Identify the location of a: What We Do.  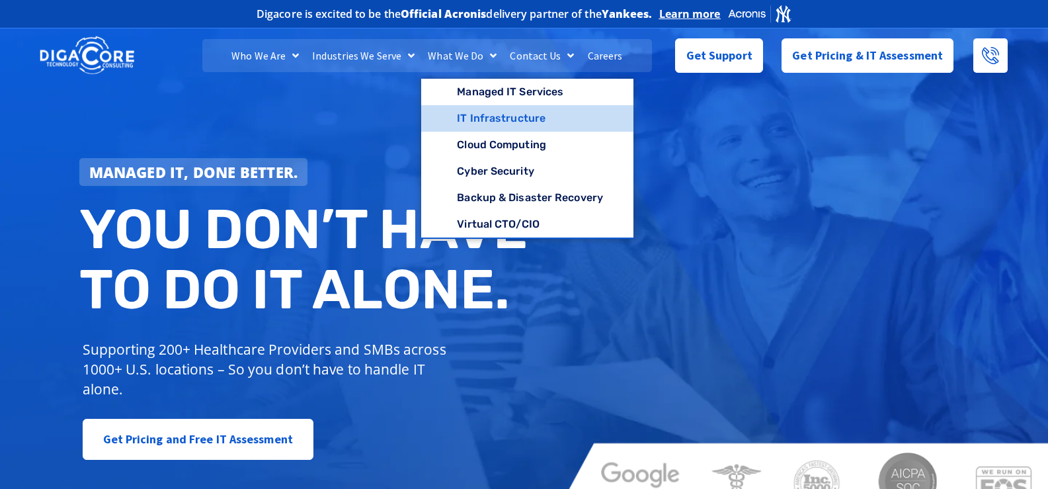
(462, 56).